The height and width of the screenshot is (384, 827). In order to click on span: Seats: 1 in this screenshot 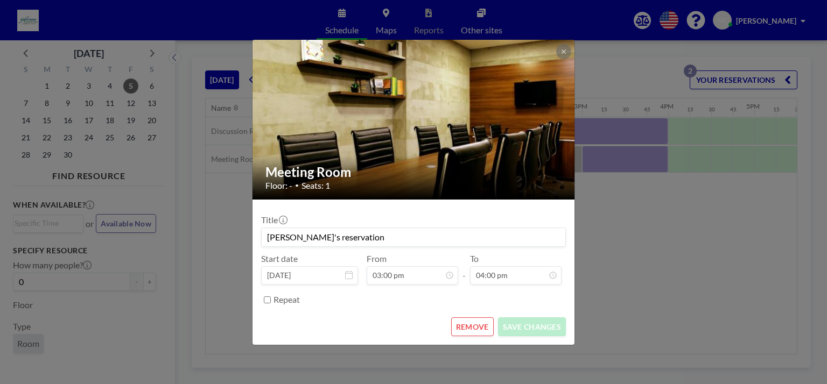, I will do `click(315, 186)`.